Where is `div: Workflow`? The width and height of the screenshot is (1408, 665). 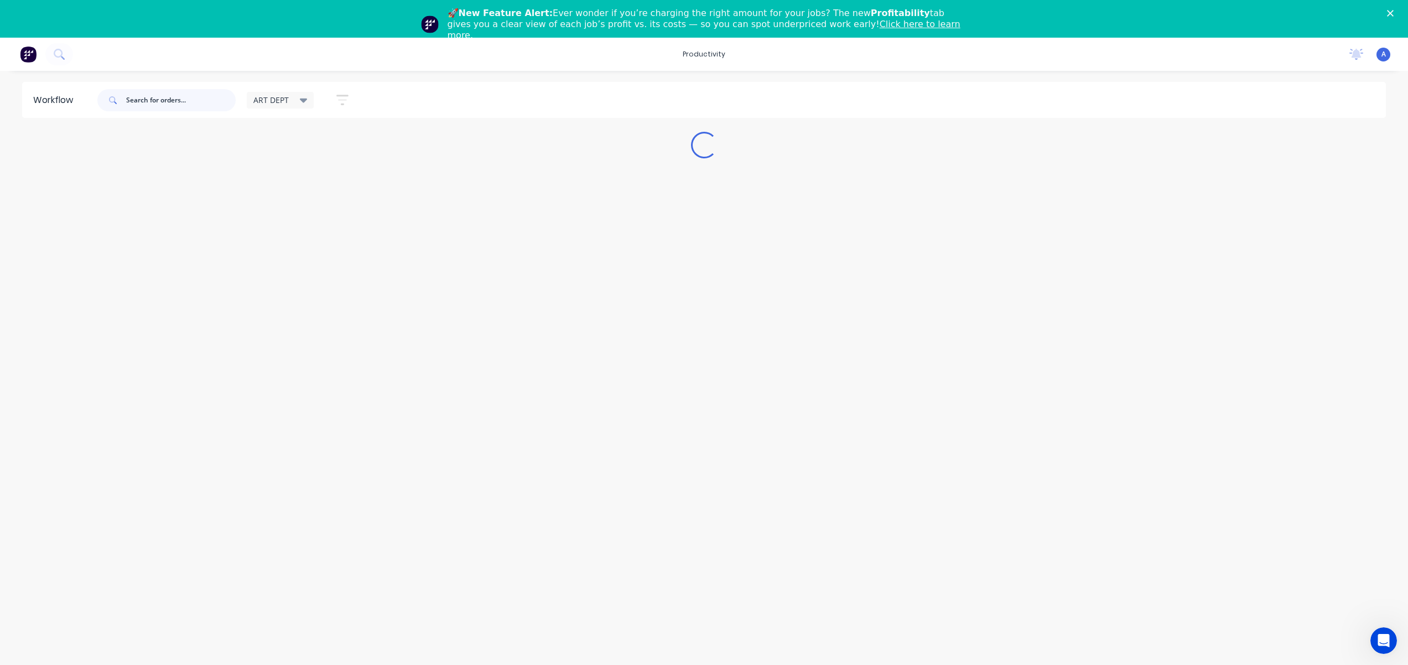 div: Workflow is located at coordinates (56, 100).